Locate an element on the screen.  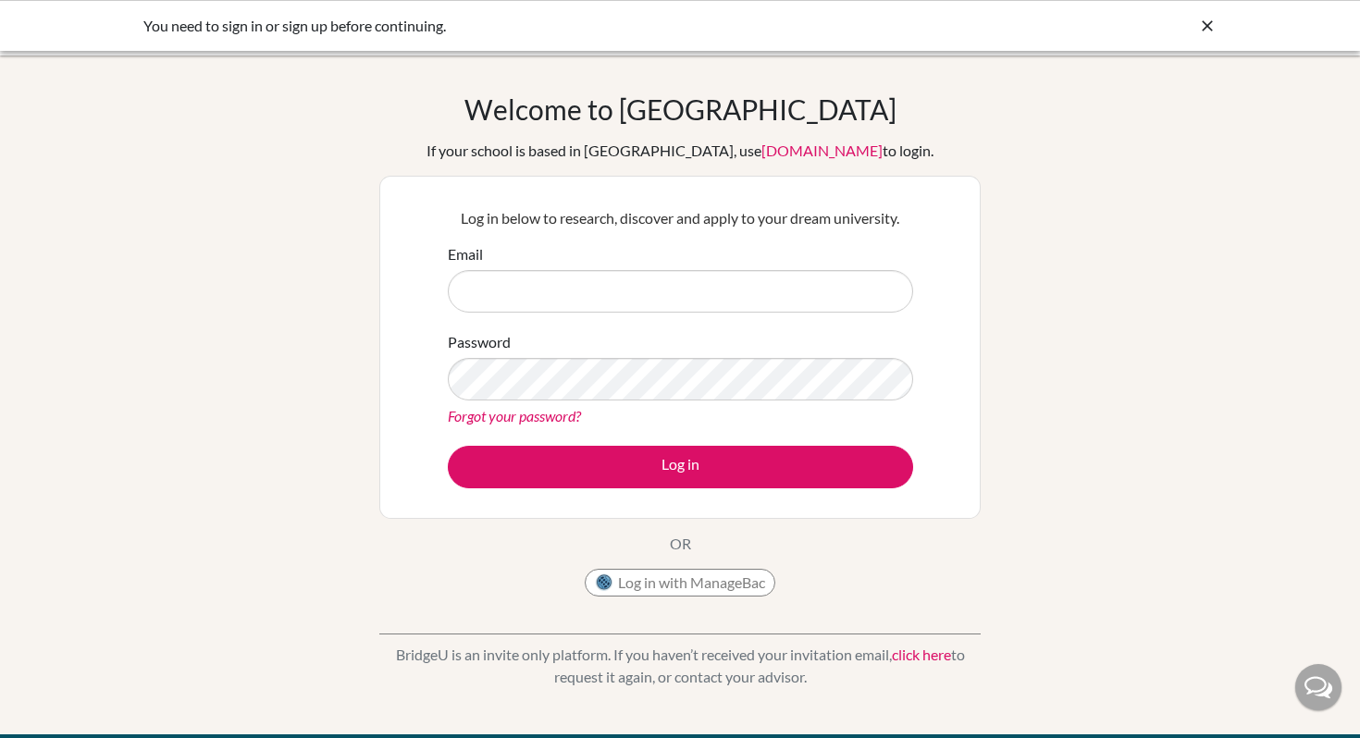
div: You need to sign in or sign up before continuing. is located at coordinates (541, 26).